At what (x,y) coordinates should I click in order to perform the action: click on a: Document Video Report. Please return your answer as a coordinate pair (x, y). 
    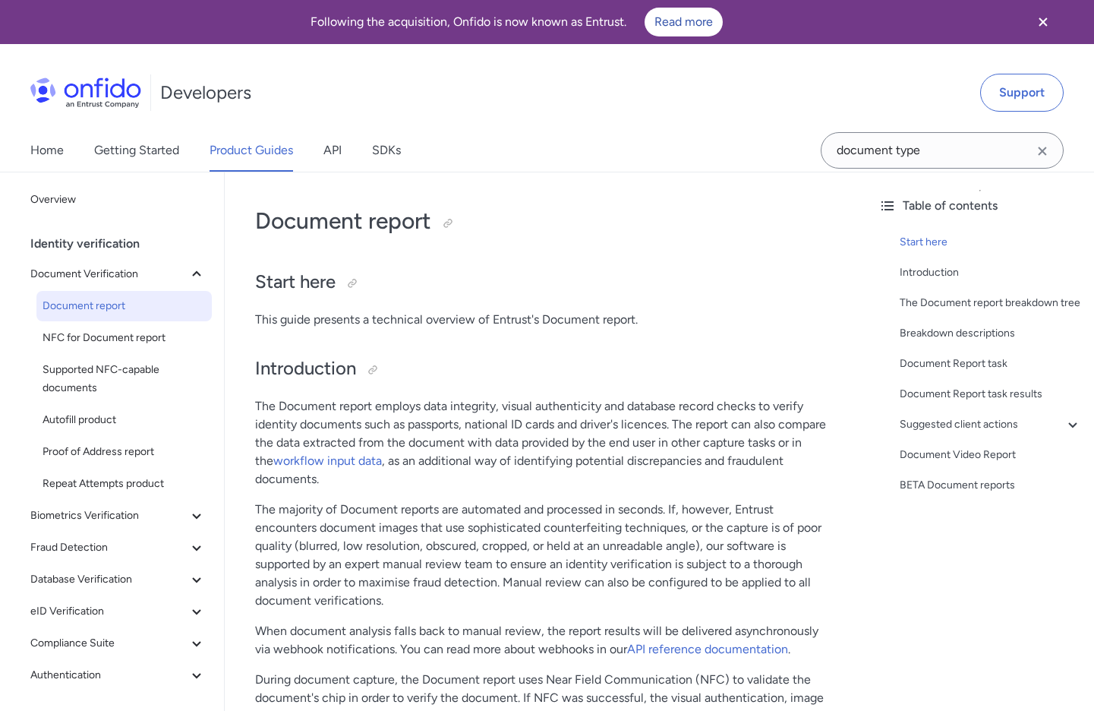
    Looking at the image, I should click on (991, 455).